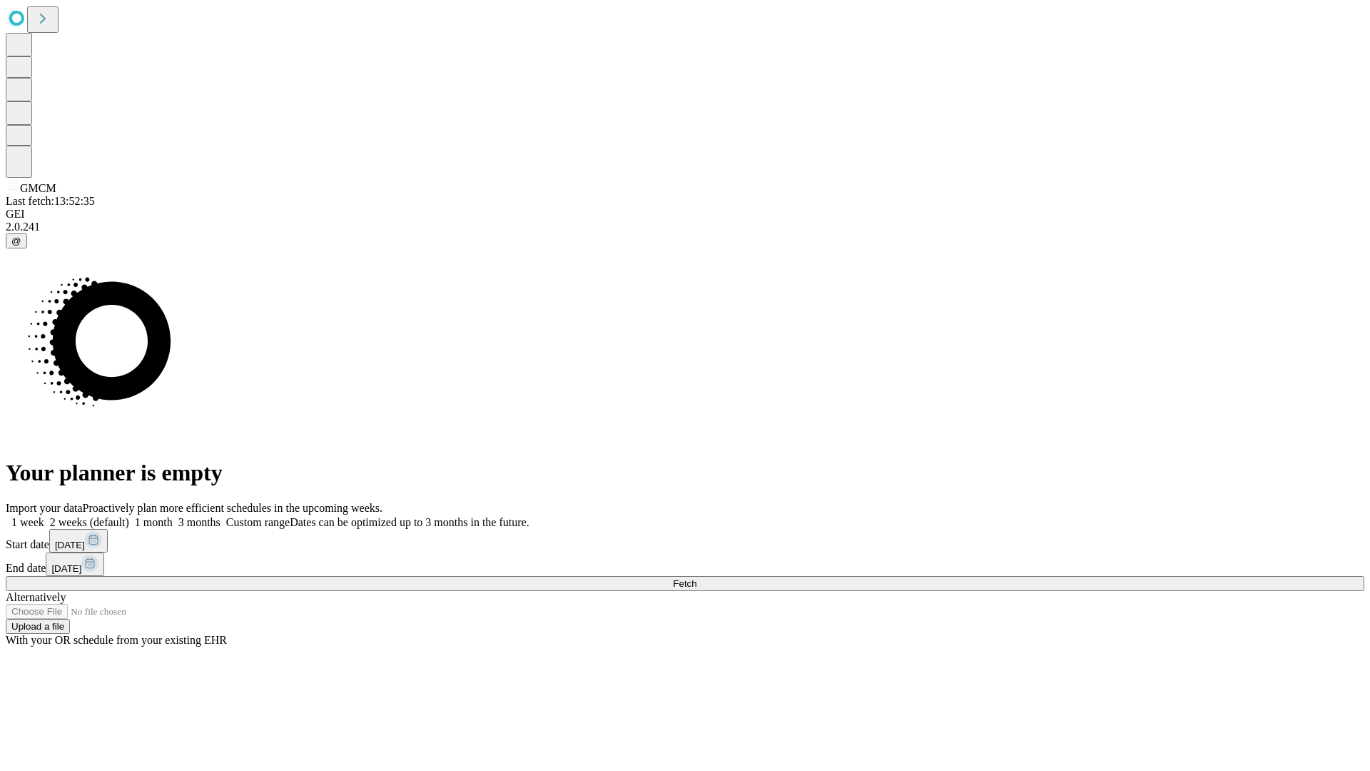  I want to click on h1: Your planner is empty, so click(685, 472).